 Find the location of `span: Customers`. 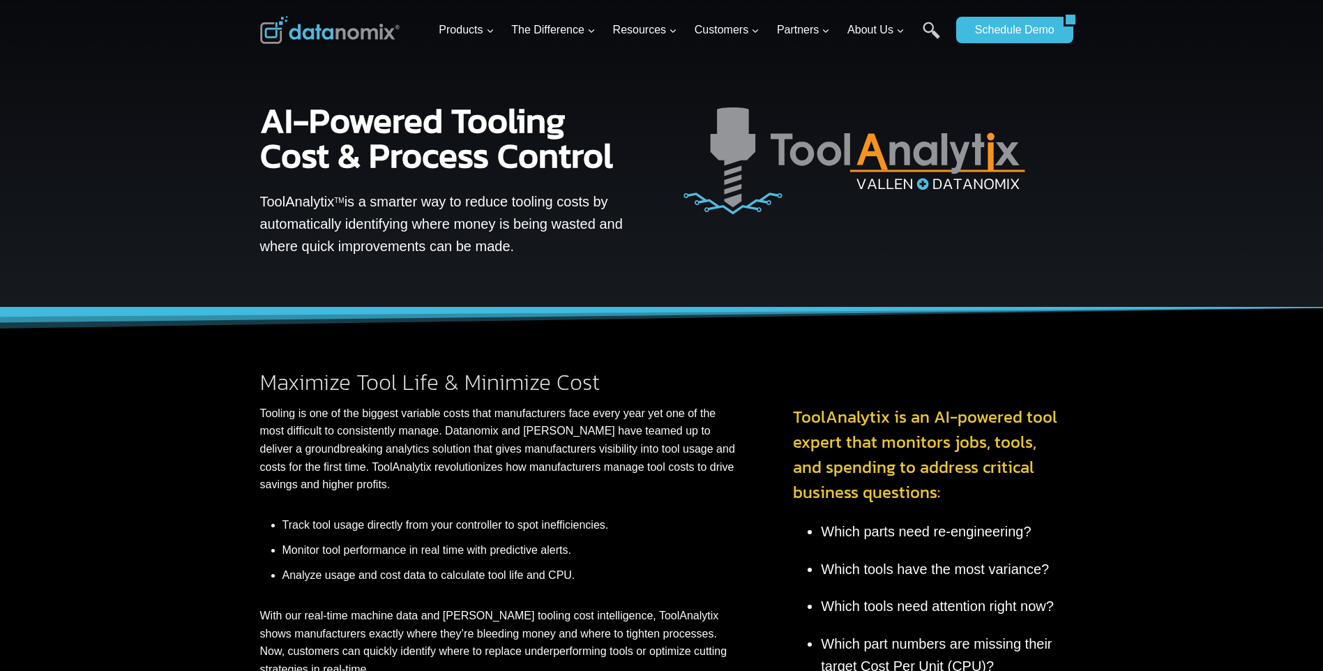

span: Customers is located at coordinates (727, 30).